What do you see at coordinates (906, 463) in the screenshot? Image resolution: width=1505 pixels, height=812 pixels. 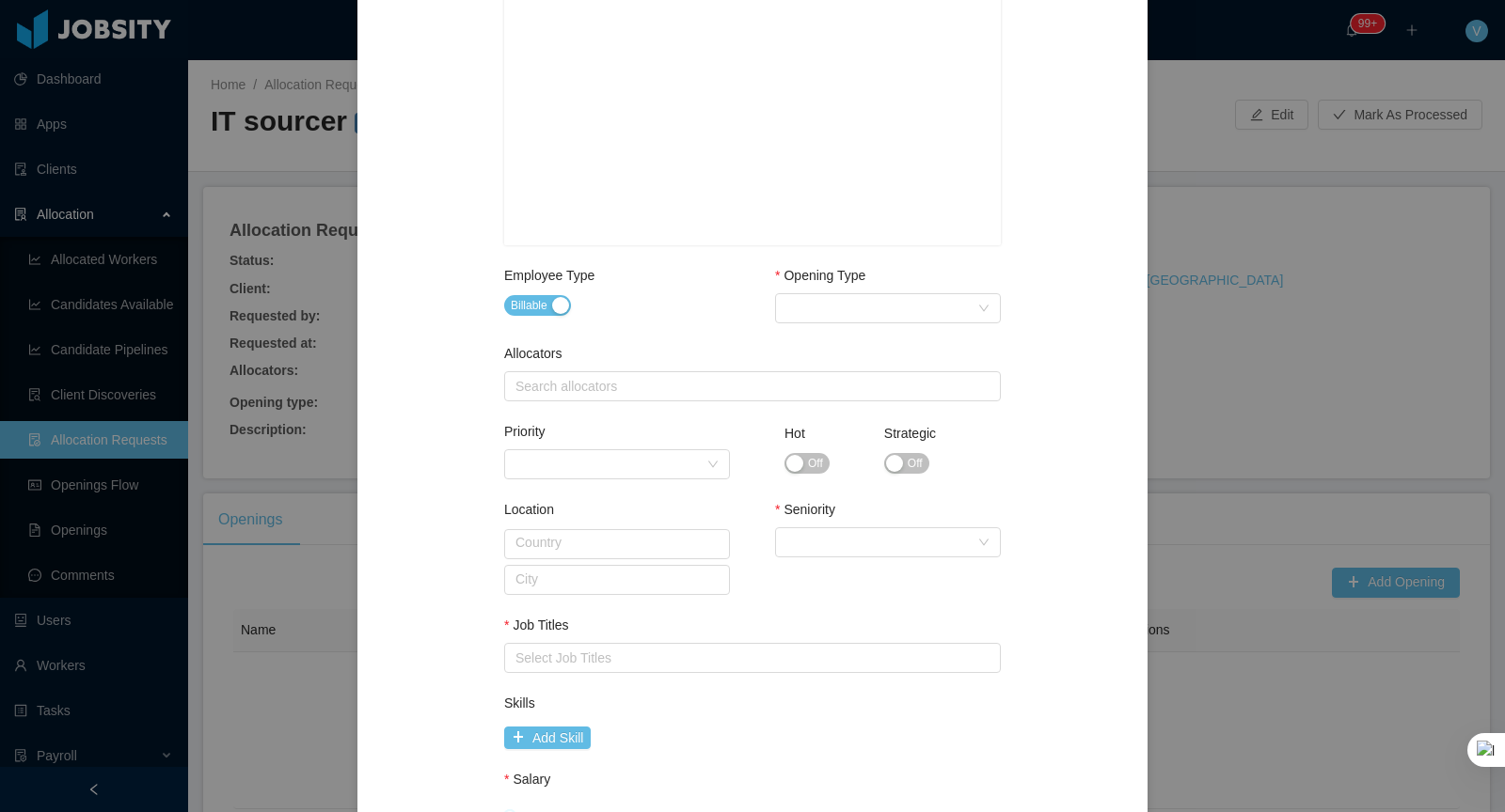 I see `button: Strategic` at bounding box center [906, 463].